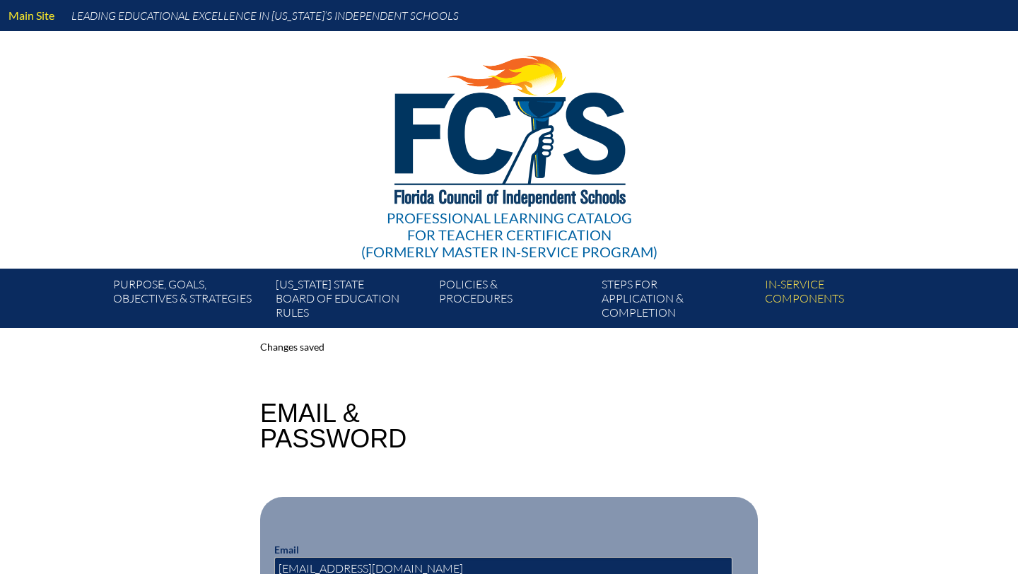 The width and height of the screenshot is (1018, 574). What do you see at coordinates (509, 127) in the screenshot?
I see `img: FCISlogo221.eps` at bounding box center [509, 127].